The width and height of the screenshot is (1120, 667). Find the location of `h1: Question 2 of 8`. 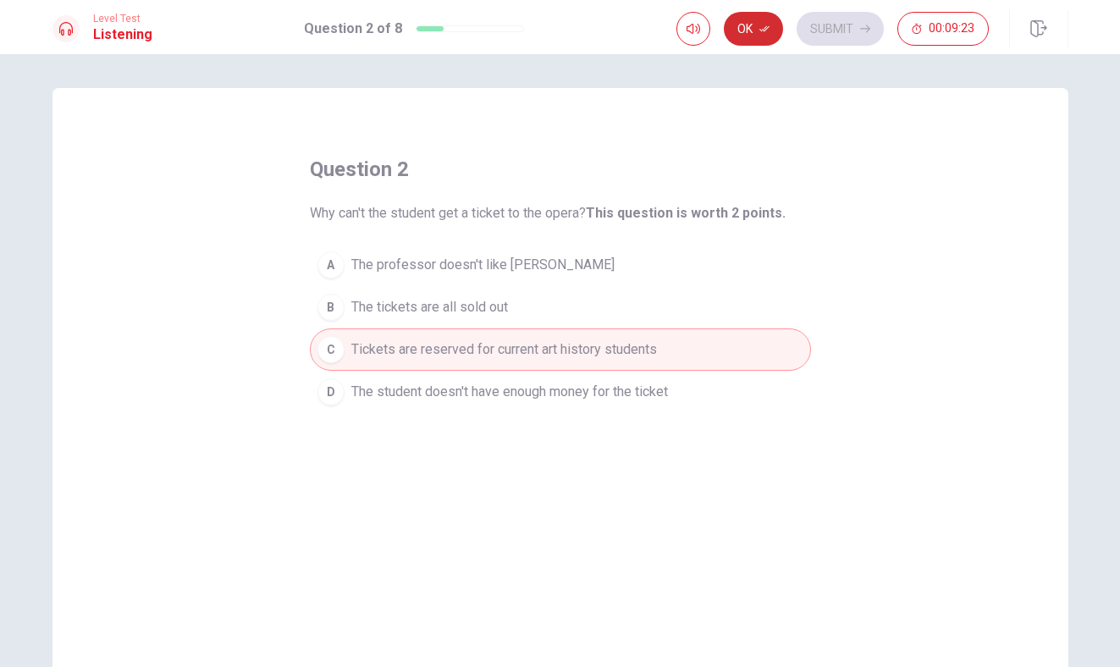

h1: Question 2 of 8 is located at coordinates (353, 29).